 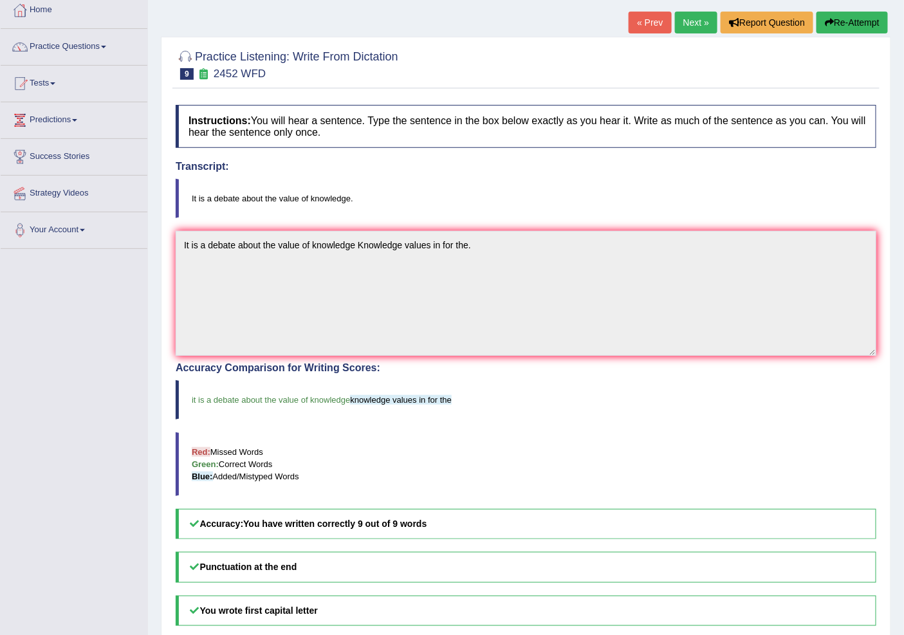 What do you see at coordinates (202, 476) in the screenshot?
I see `b: Blue:` at bounding box center [202, 476].